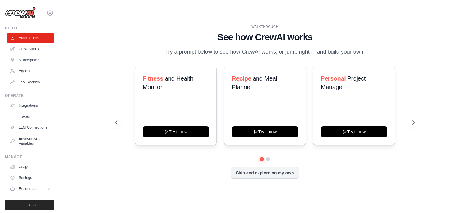  Describe the element at coordinates (30, 71) in the screenshot. I see `a: Agents` at that location.